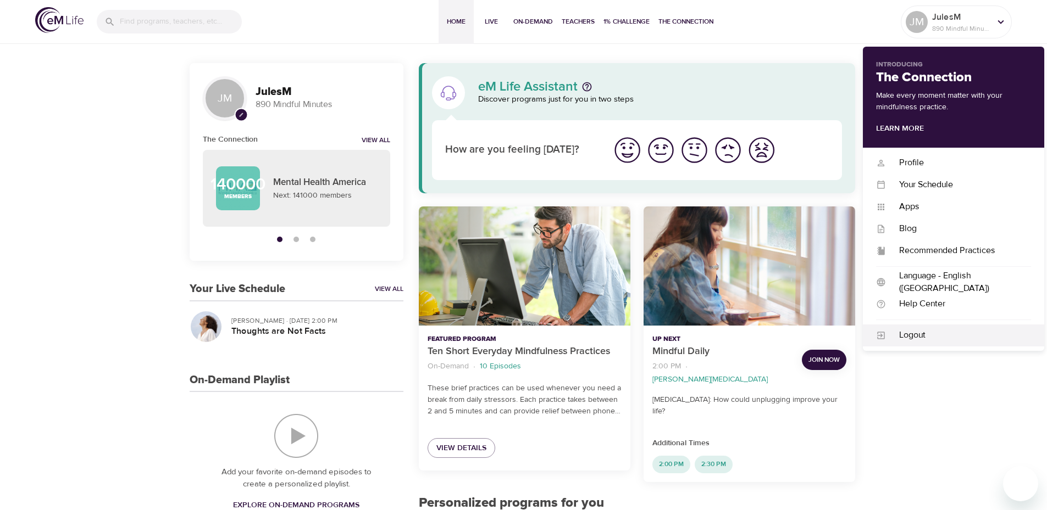 This screenshot has width=1047, height=510. Describe the element at coordinates (723, 340) in the screenshot. I see `p: Up Next` at that location.